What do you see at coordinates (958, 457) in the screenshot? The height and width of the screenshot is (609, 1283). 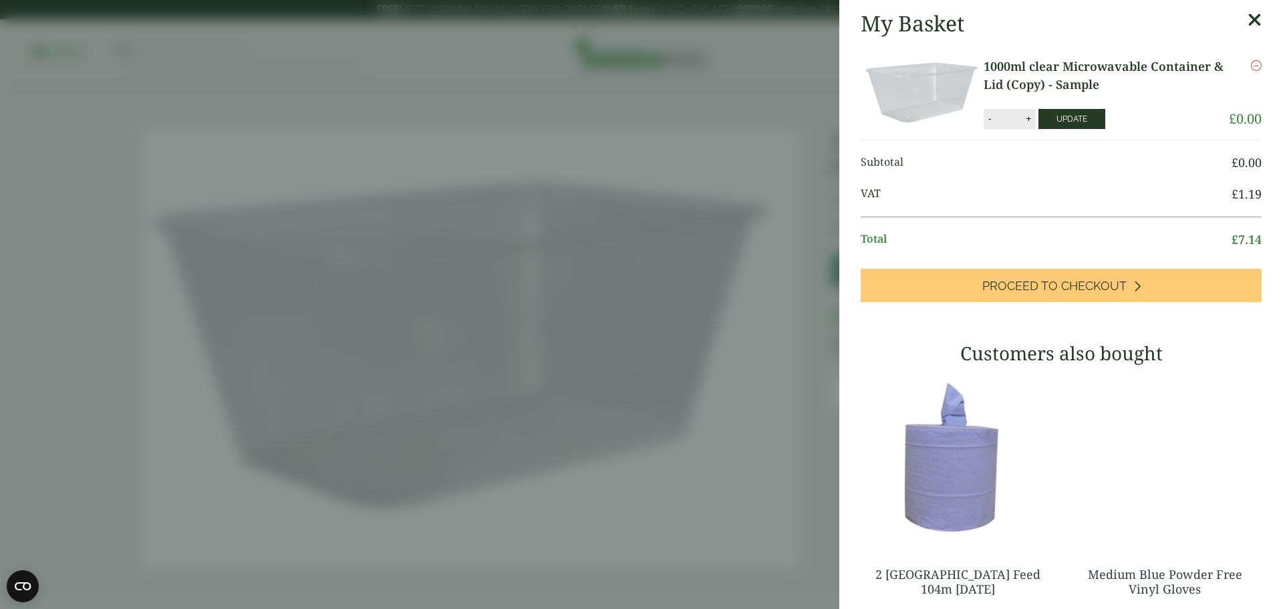 I see `a: 3630017-2-Ply-Blue-Centre-Feed-104m` at bounding box center [958, 457].